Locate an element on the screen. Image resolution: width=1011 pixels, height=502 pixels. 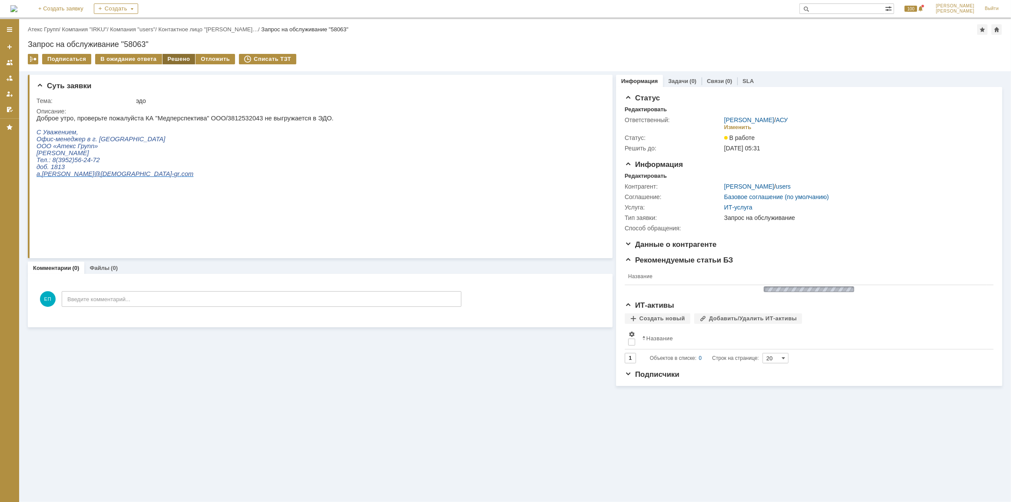
a: Заявки на командах is located at coordinates (10, 63).